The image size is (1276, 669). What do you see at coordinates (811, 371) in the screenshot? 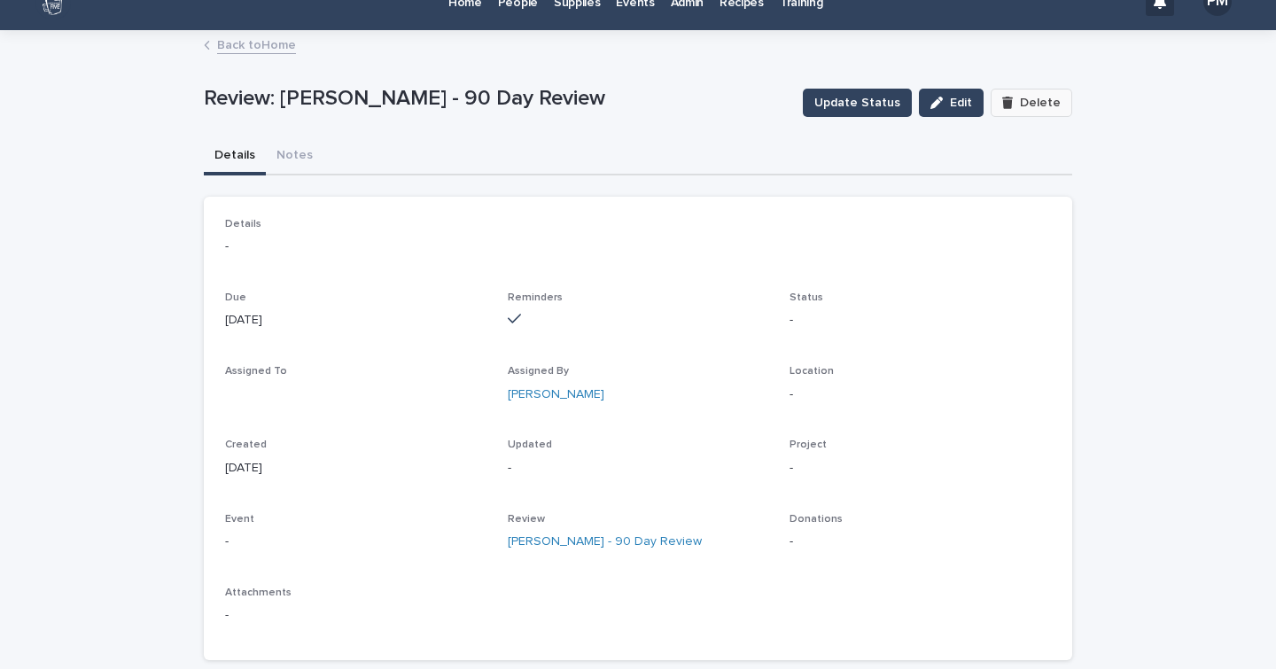
I see `span: Location` at bounding box center [811, 371].